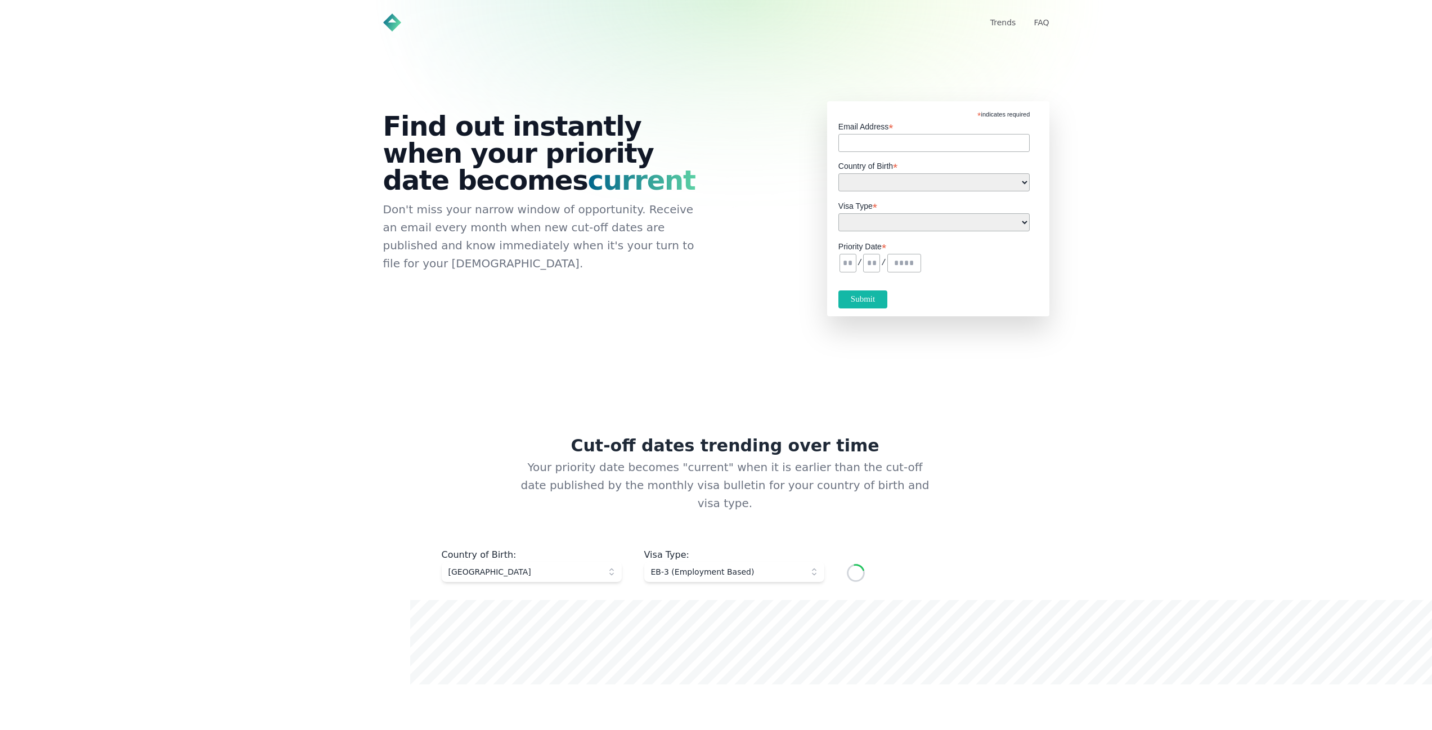 This screenshot has width=1432, height=730. What do you see at coordinates (717, 447) in the screenshot?
I see `h2: Cut-off dates trending over time` at bounding box center [717, 447].